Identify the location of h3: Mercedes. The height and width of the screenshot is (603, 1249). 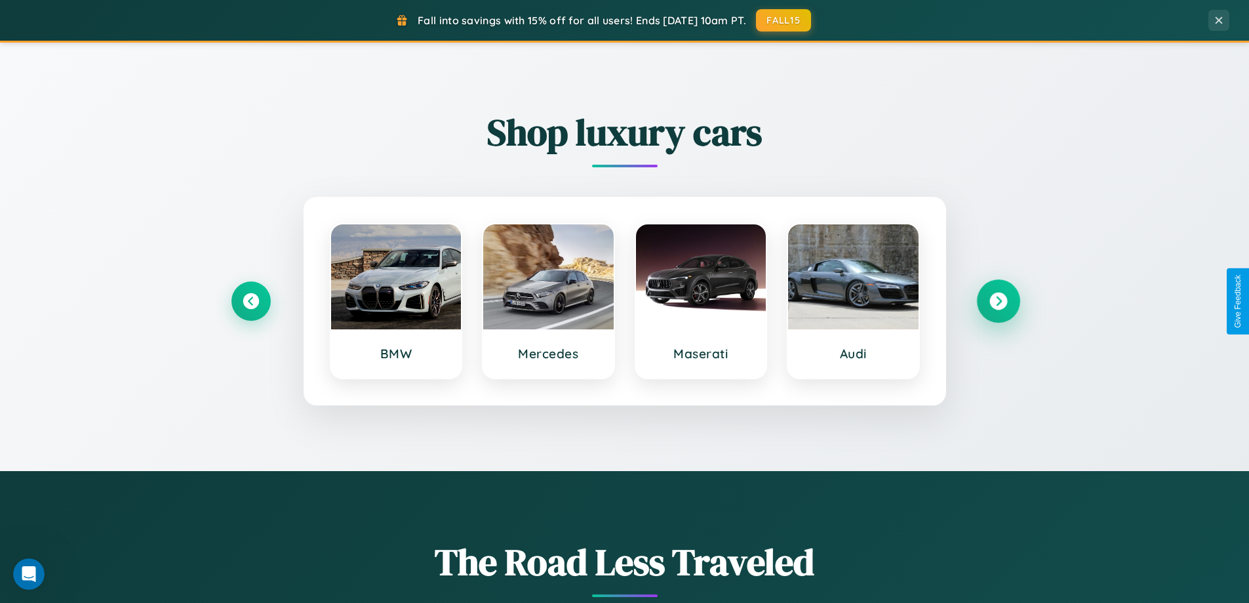
(548, 353).